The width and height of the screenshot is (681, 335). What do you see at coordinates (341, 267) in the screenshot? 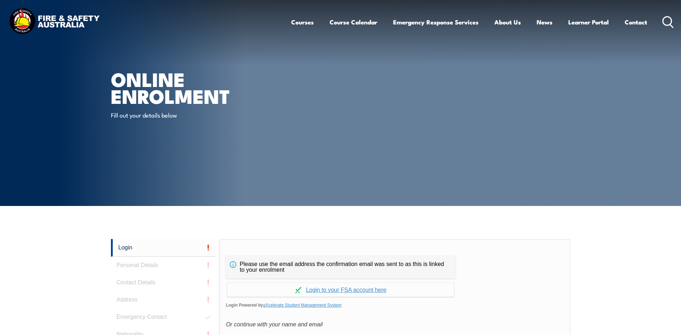
I see `div: Please use the email address the confirmation email was sent to as this is linked to your enrolment` at bounding box center [341, 267].